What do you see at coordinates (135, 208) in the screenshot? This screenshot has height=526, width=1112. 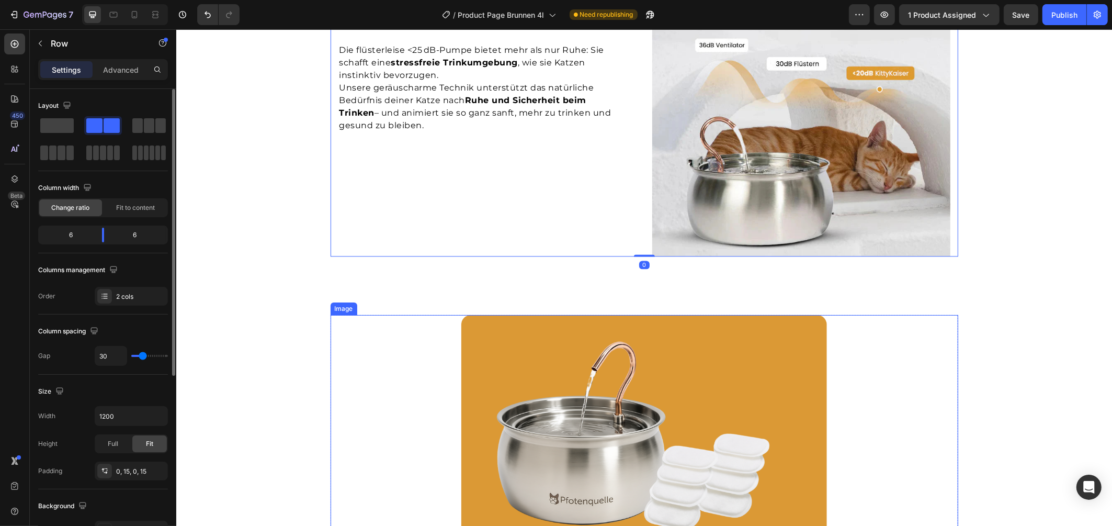 I see `span: Fit to content` at bounding box center [135, 208].